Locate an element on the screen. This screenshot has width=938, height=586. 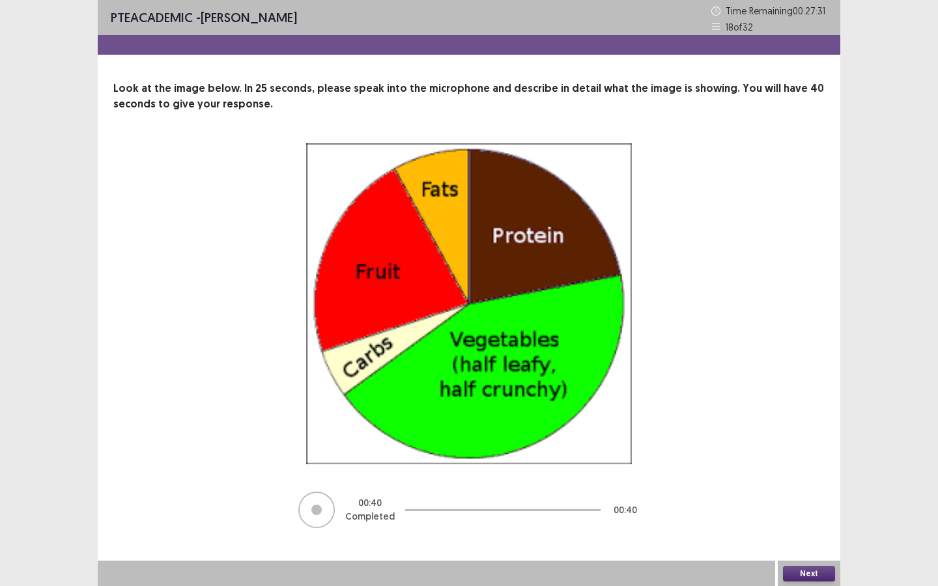
span: PTE academic is located at coordinates (152, 17).